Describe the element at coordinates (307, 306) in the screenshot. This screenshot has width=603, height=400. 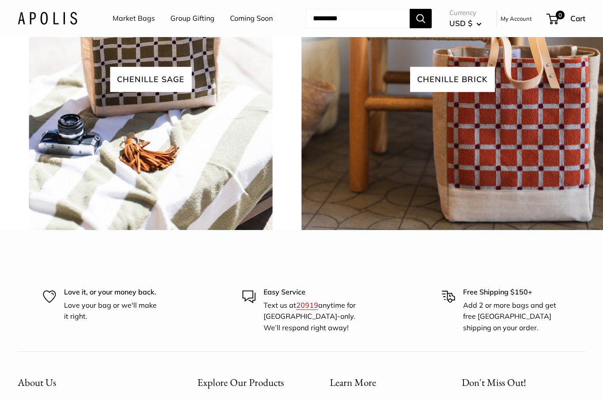
I see `a: 20919` at that location.